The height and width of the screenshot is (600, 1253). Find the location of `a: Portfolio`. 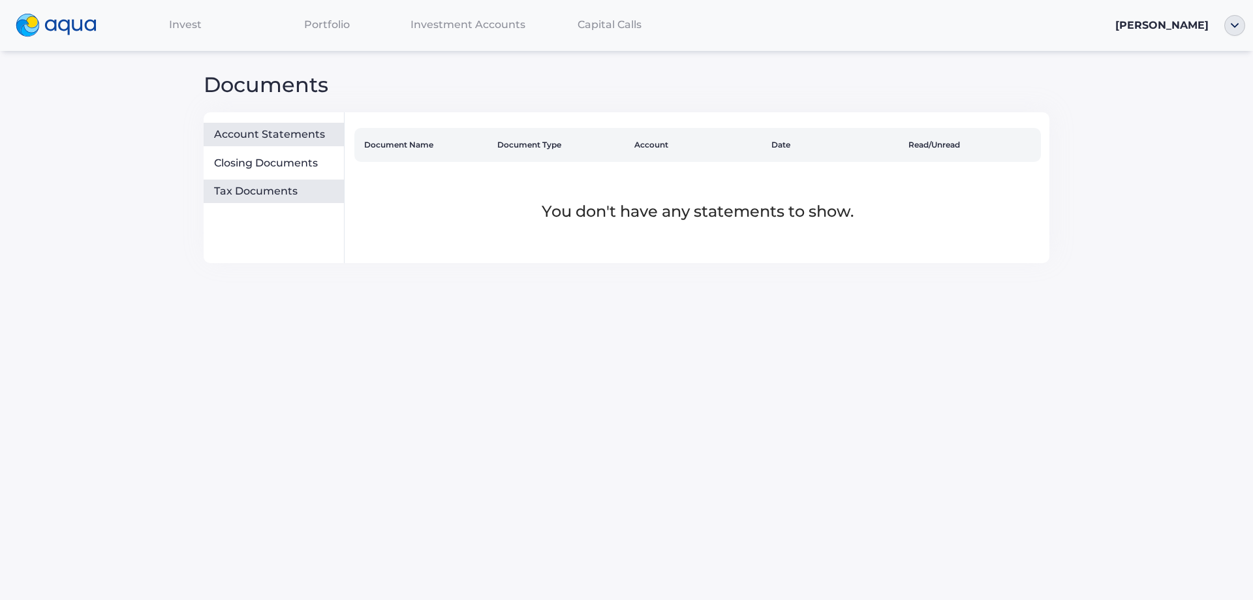

a: Portfolio is located at coordinates (326, 24).